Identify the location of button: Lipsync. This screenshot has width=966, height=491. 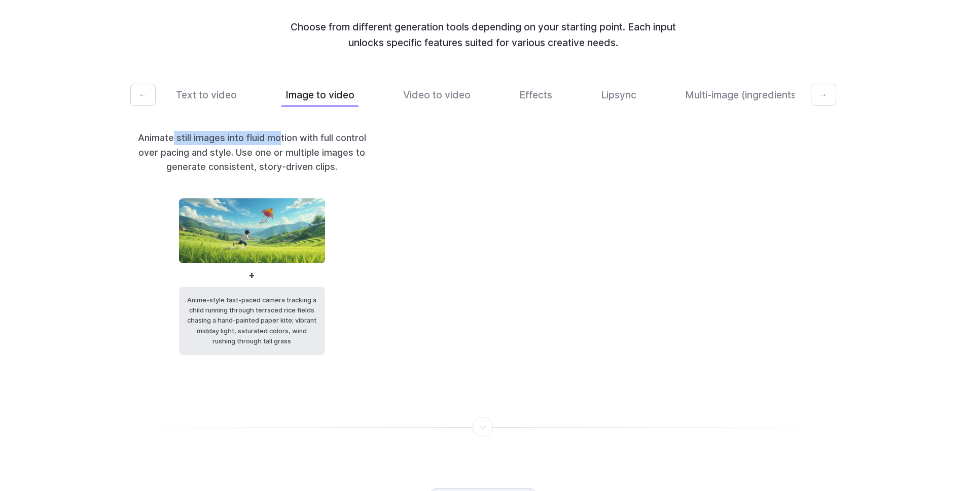
(618, 95).